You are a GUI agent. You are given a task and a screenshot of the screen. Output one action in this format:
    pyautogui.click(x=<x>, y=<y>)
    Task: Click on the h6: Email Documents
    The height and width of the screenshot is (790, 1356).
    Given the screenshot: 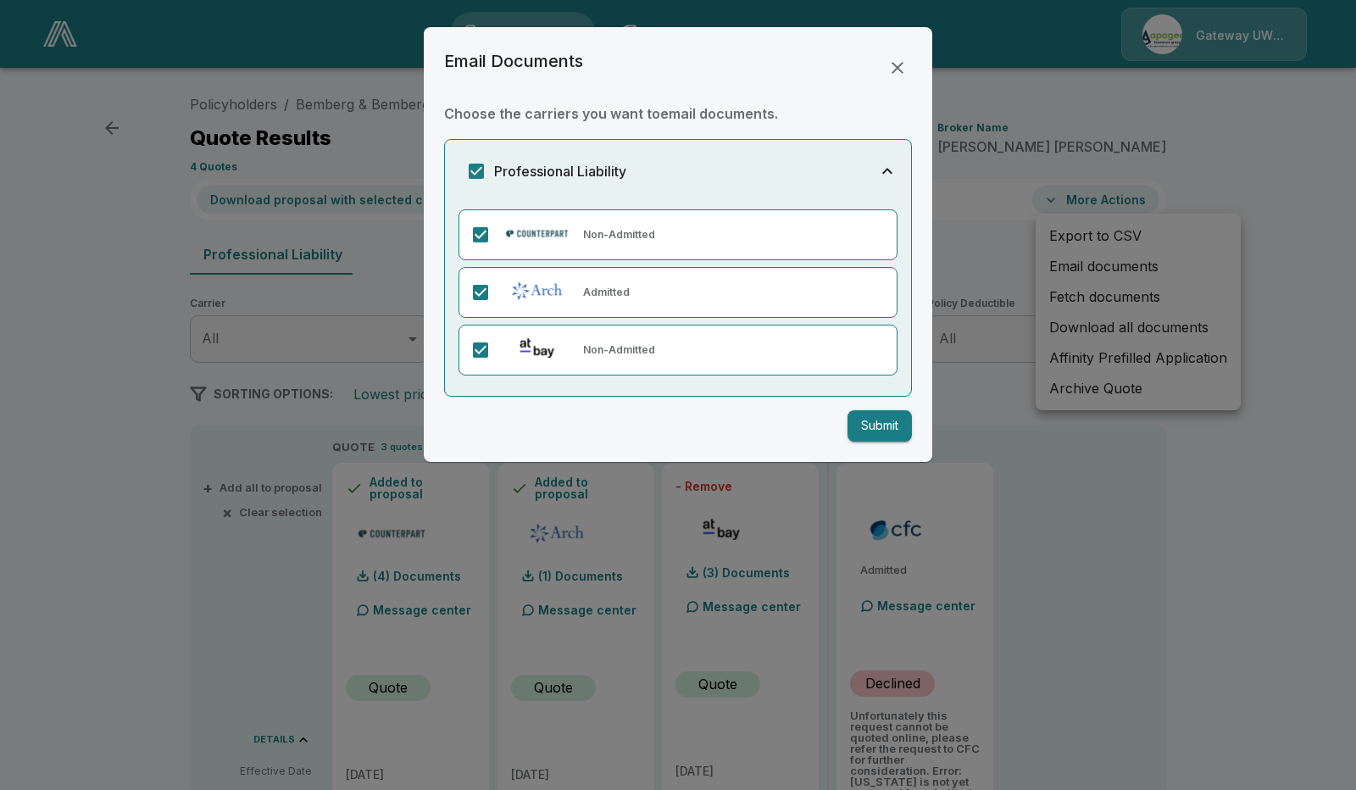 What is the action you would take?
    pyautogui.click(x=514, y=61)
    